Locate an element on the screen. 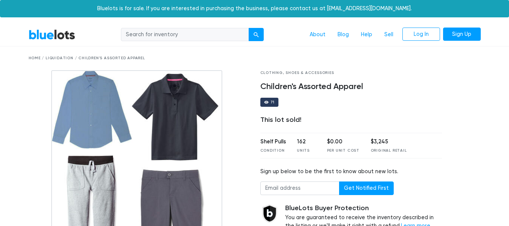 The width and height of the screenshot is (509, 226). div: Home / Liquidation / Children's Assorted Apparel is located at coordinates (255, 58).